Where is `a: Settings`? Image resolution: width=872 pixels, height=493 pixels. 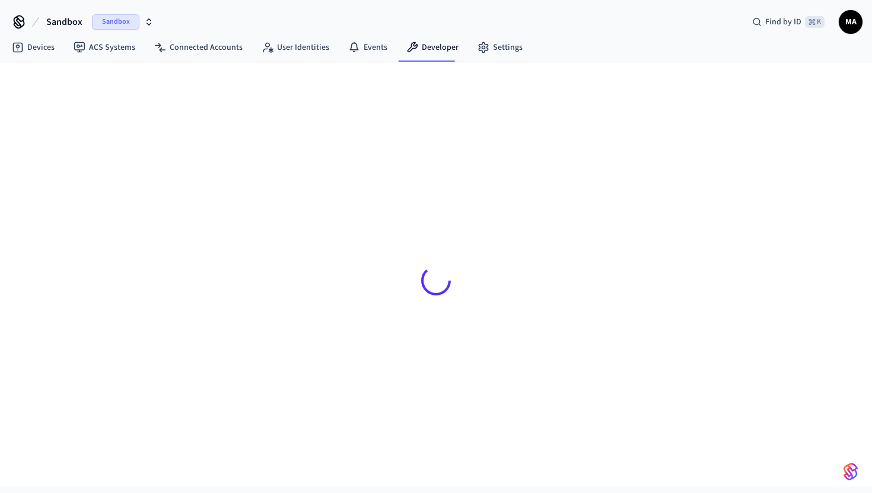 a: Settings is located at coordinates (500, 47).